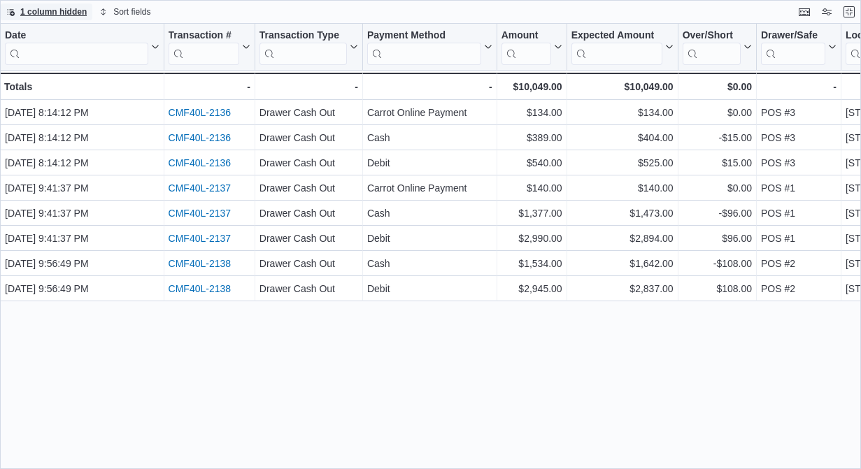  Describe the element at coordinates (82, 87) in the screenshot. I see `div: Totals` at that location.